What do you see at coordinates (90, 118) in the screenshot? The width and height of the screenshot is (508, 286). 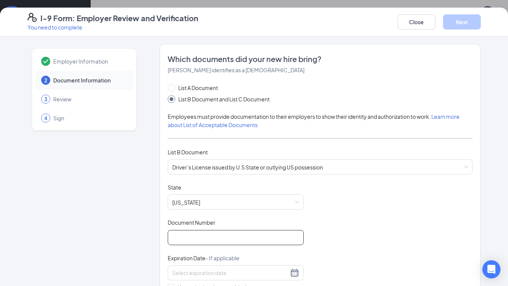 I see `span: Sign` at bounding box center [90, 118].